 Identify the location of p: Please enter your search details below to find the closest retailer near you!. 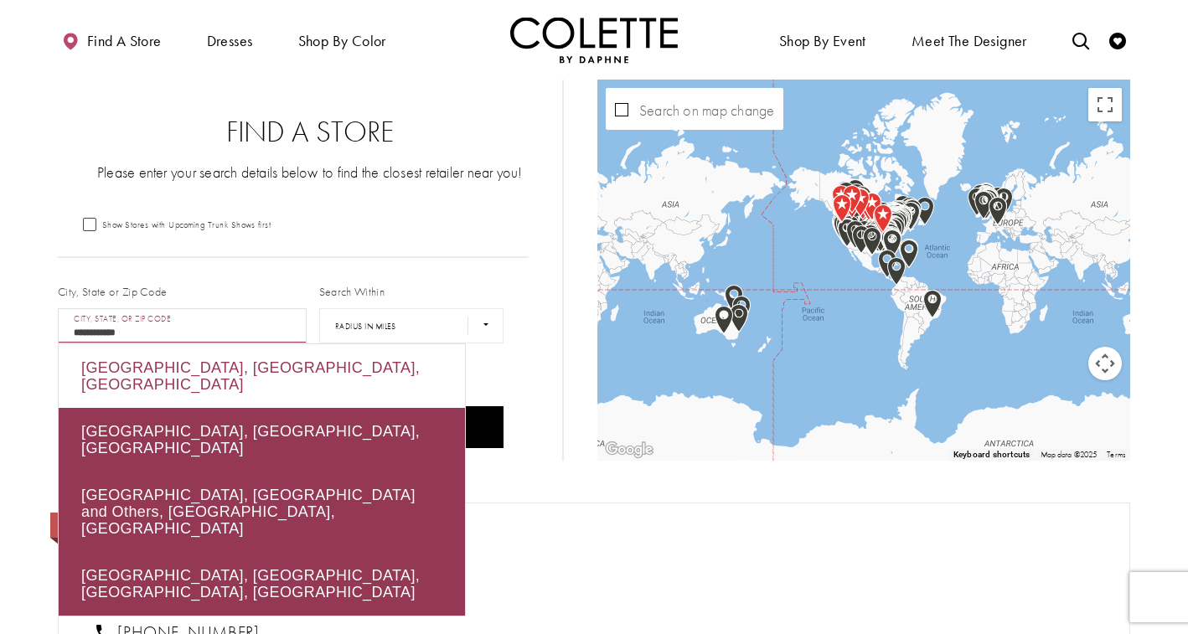
(310, 172).